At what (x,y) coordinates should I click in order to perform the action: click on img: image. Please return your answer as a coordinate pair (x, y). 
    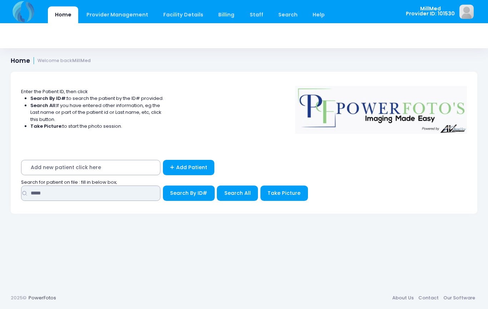
    Looking at the image, I should click on (467, 12).